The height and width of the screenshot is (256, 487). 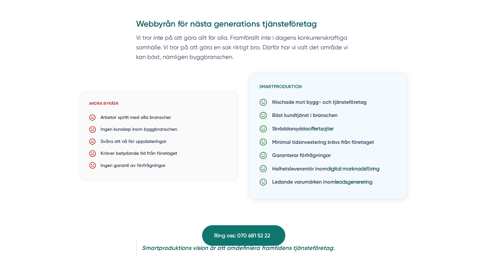 I want to click on strong: Smartproduktions vision är att omdefiniera framtidens tjänsteföretag., so click(x=238, y=248).